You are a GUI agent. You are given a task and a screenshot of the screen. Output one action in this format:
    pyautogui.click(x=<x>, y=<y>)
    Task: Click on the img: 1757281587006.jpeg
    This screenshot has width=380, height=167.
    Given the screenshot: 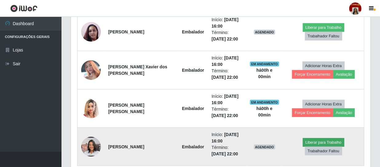 What is the action you would take?
    pyautogui.click(x=91, y=70)
    